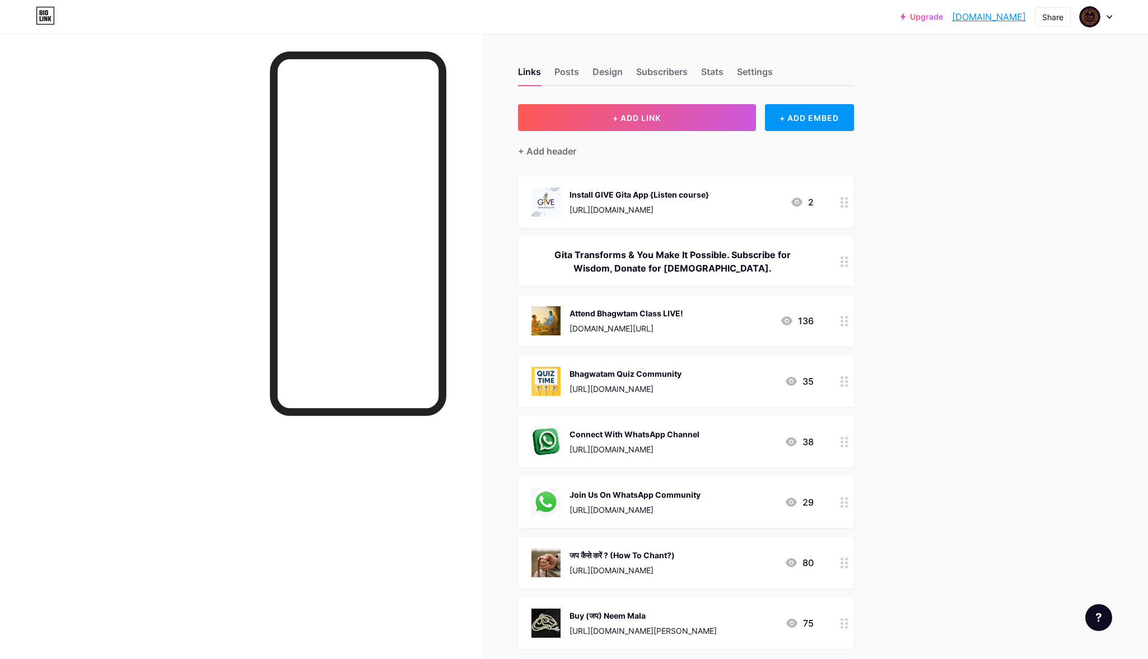 The image size is (1148, 659). What do you see at coordinates (529, 75) in the screenshot?
I see `div: Links` at bounding box center [529, 75].